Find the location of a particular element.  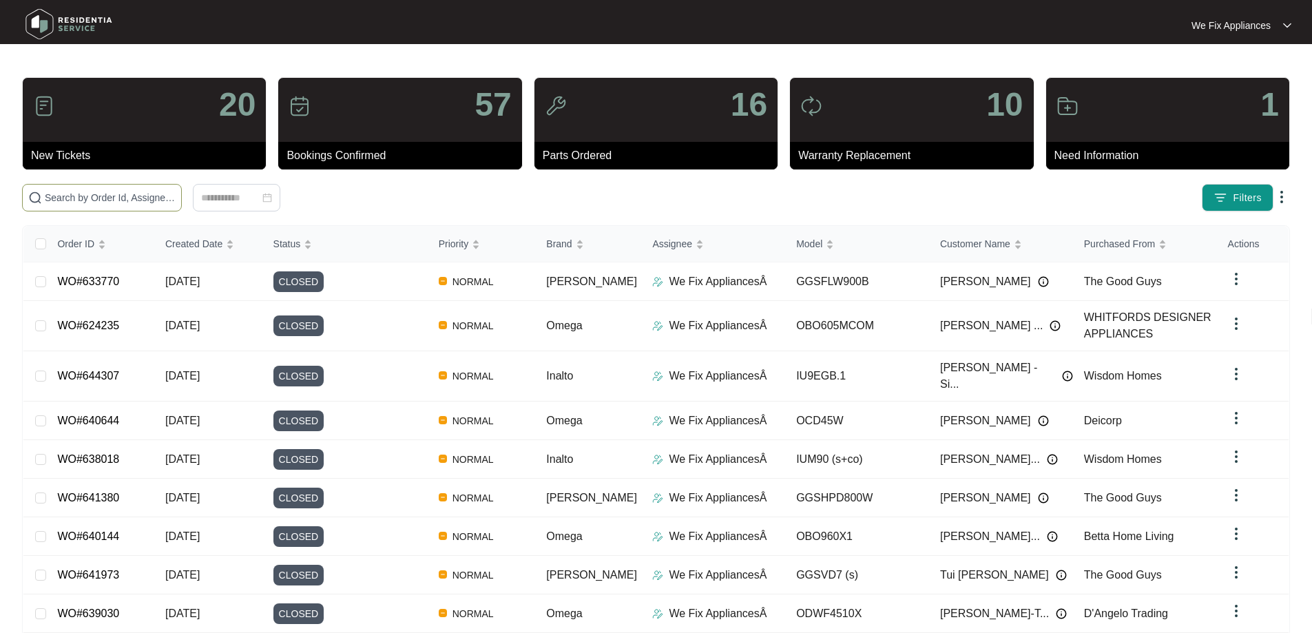

td: OBO960X1 is located at coordinates (857, 536).